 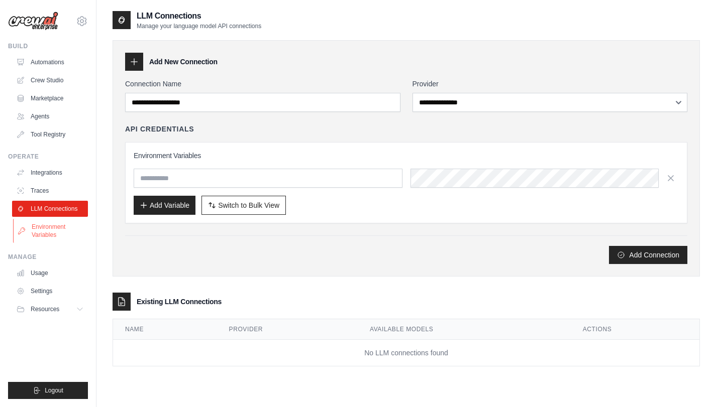 What do you see at coordinates (550, 84) in the screenshot?
I see `label: Provider` at bounding box center [550, 84].